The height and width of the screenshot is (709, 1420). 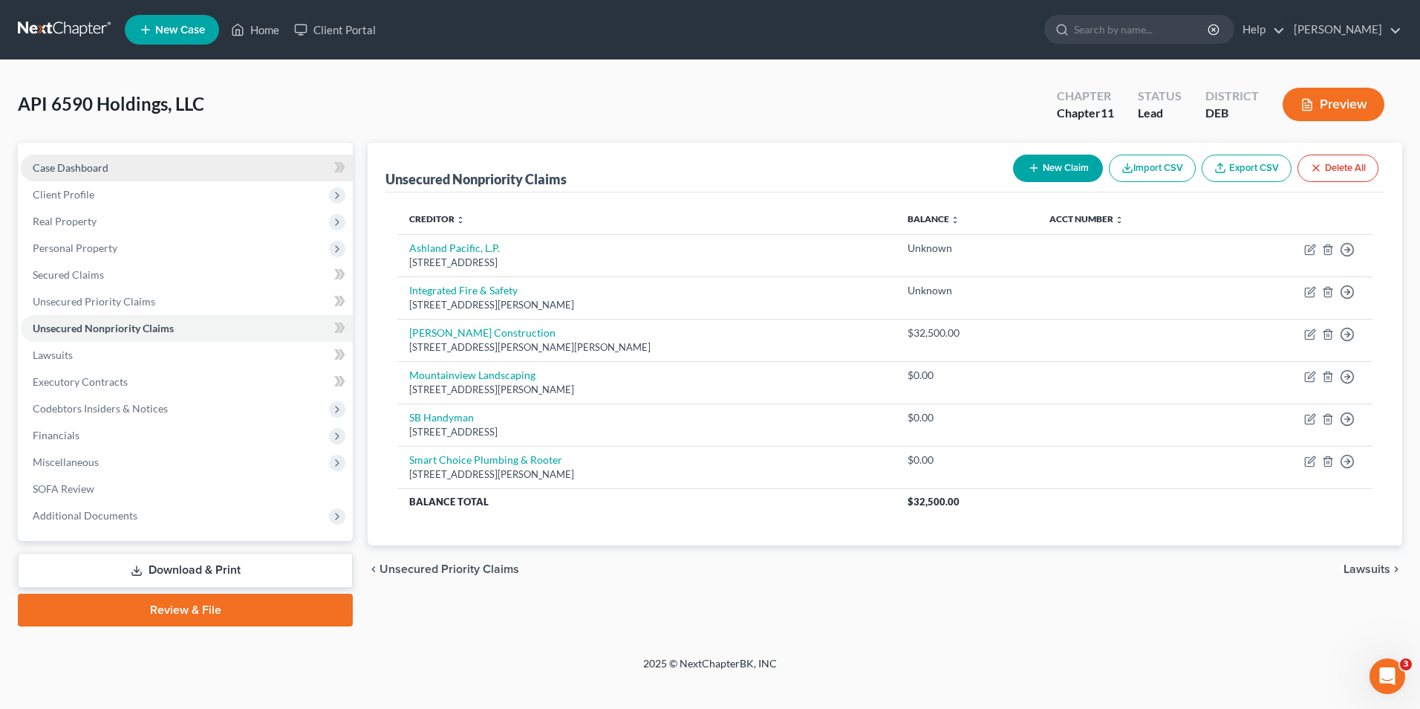 I want to click on div: Lead, so click(x=1159, y=113).